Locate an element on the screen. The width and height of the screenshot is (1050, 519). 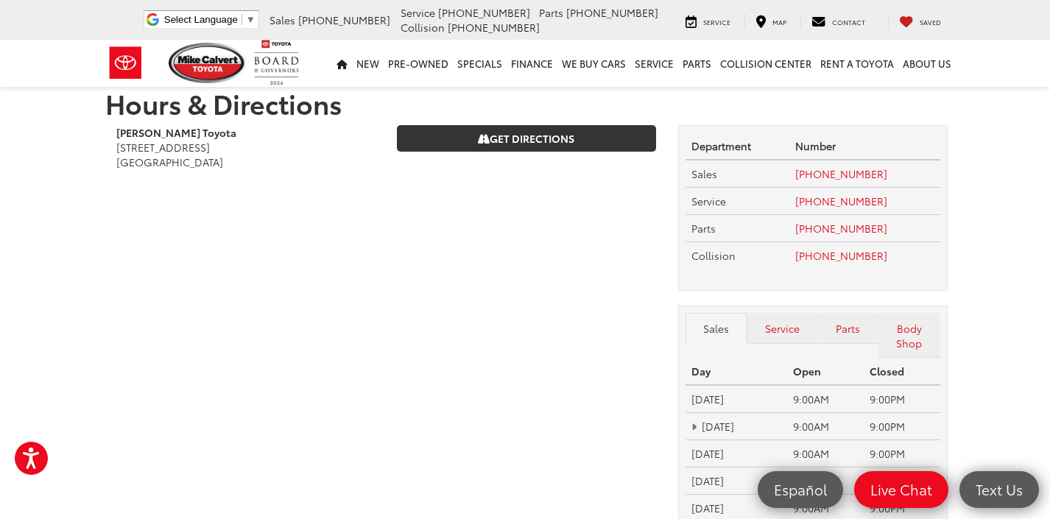
th: Department is located at coordinates (737, 146).